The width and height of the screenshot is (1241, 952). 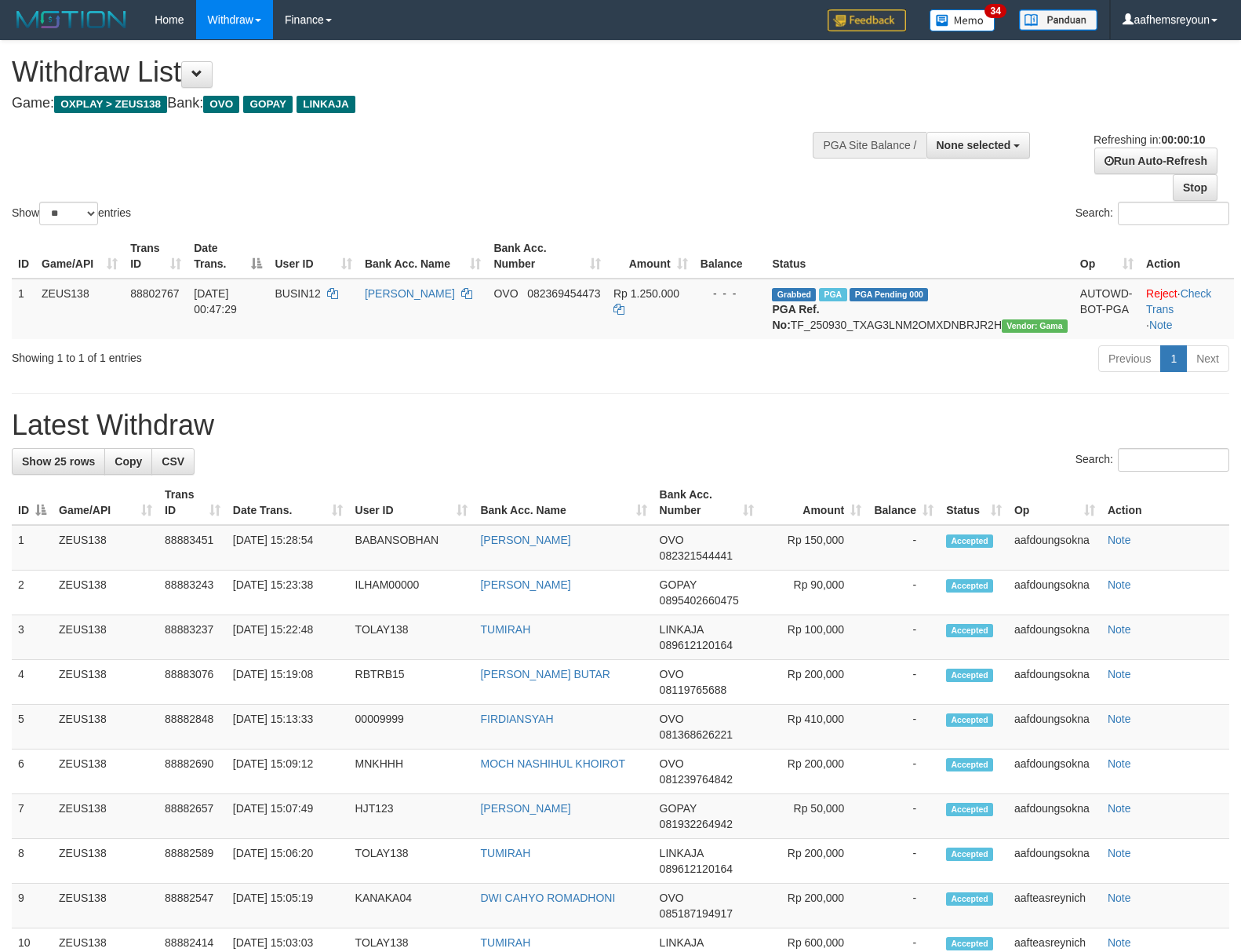 I want to click on img: Feedback.jpg, so click(x=867, y=21).